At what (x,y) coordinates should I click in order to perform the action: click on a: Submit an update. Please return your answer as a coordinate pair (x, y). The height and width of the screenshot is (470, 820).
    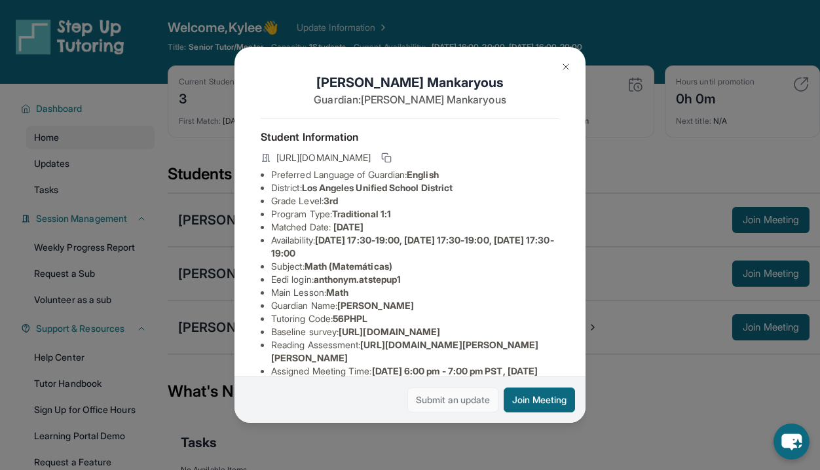
    Looking at the image, I should click on (452, 400).